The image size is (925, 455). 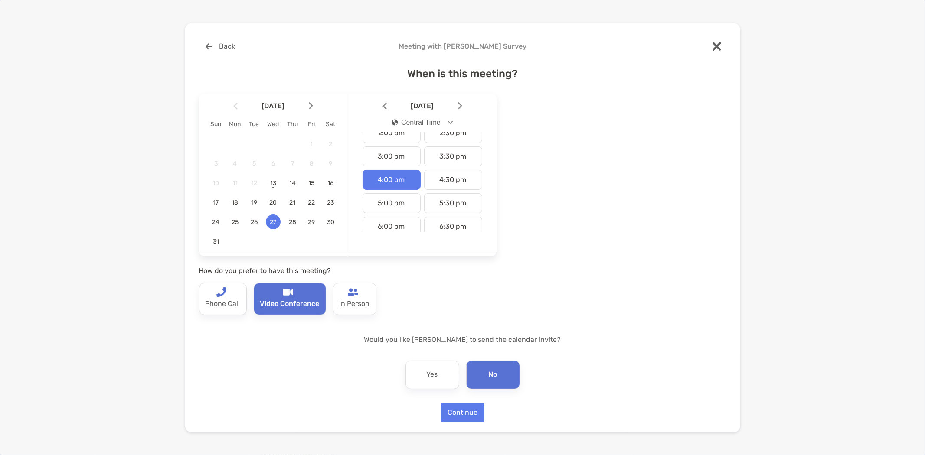 I want to click on span: 12, so click(x=254, y=183).